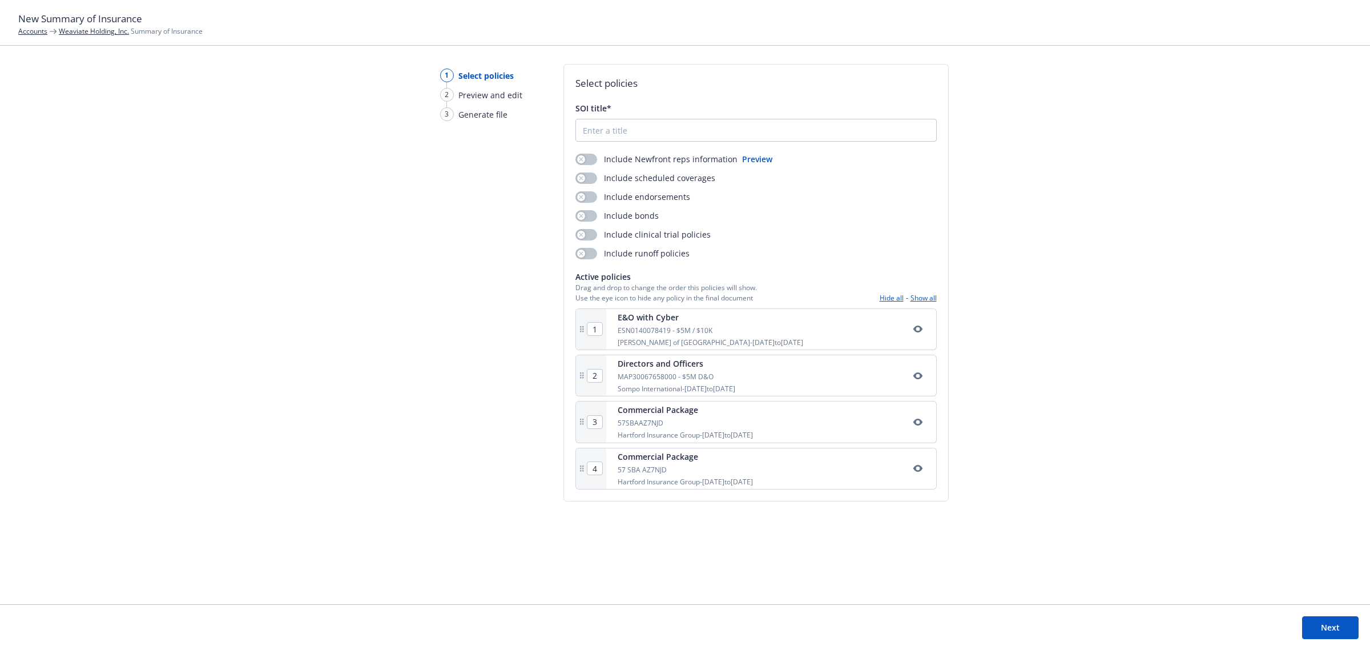 This screenshot has height=650, width=1370. I want to click on div: E&O with Cyber, so click(710, 317).